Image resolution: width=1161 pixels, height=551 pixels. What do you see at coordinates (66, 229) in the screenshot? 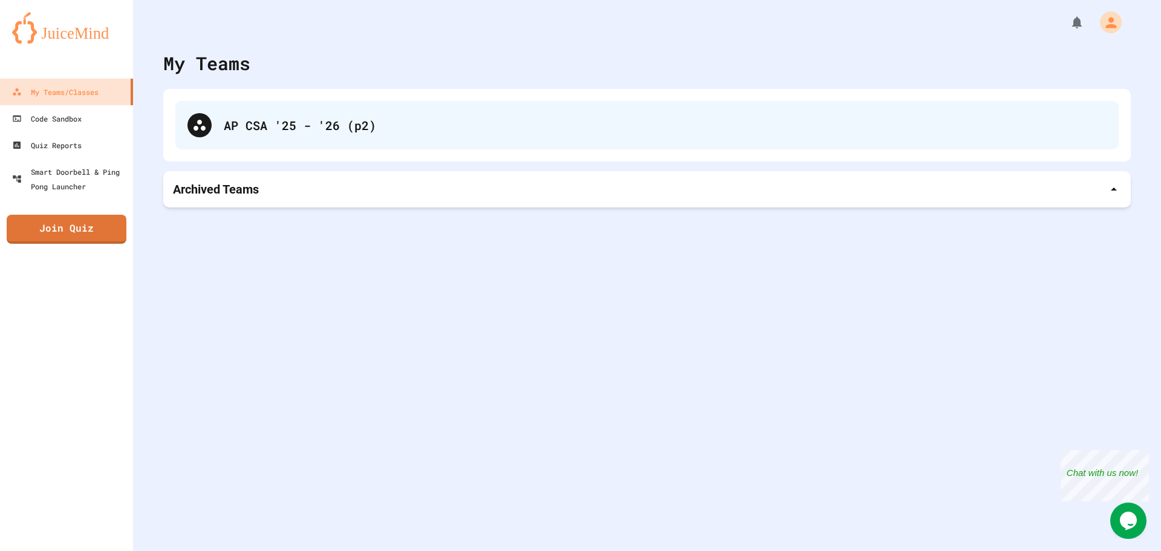
I see `a: Join Quiz` at bounding box center [66, 229].